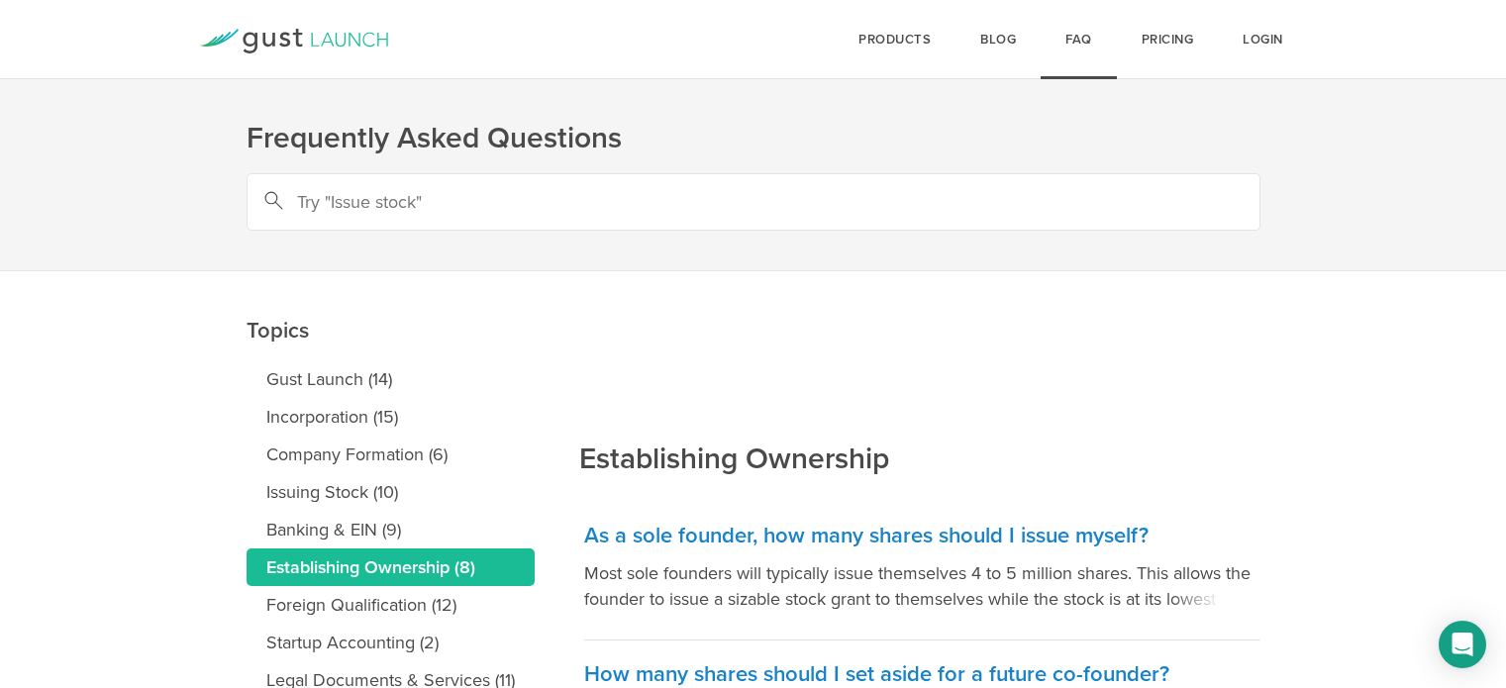  I want to click on a: Issuing Stock (10), so click(390, 492).